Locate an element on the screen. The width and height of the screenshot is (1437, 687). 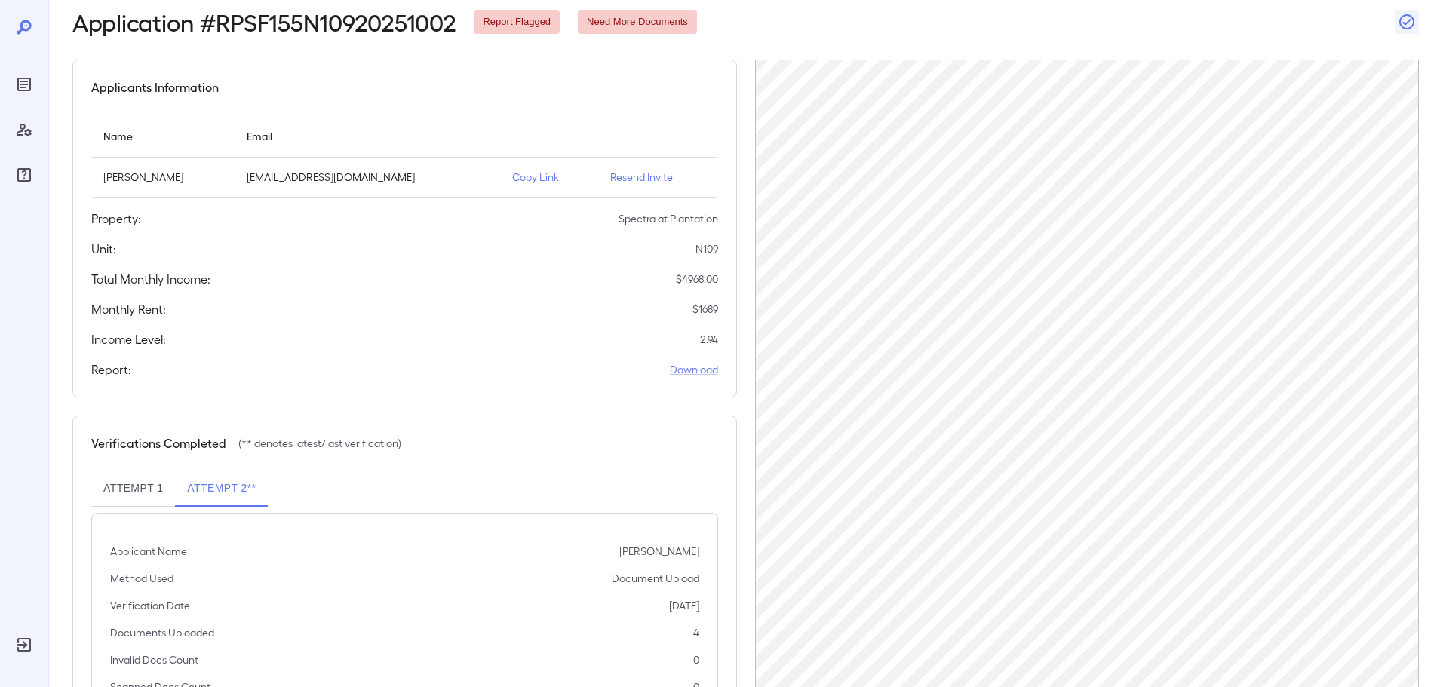
p: $ 4968.00 is located at coordinates (697, 279).